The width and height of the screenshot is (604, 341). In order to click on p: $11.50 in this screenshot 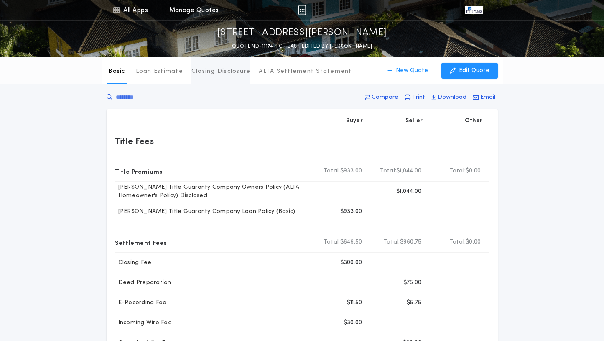, I will do `click(355, 303)`.